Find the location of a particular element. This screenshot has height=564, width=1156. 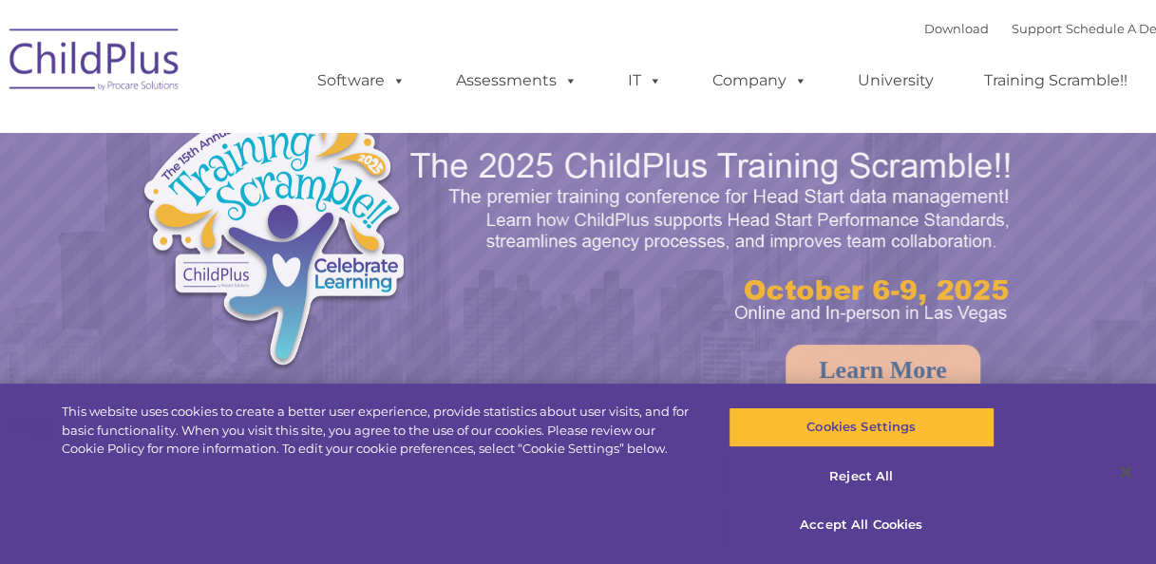

a: University is located at coordinates (896, 81).